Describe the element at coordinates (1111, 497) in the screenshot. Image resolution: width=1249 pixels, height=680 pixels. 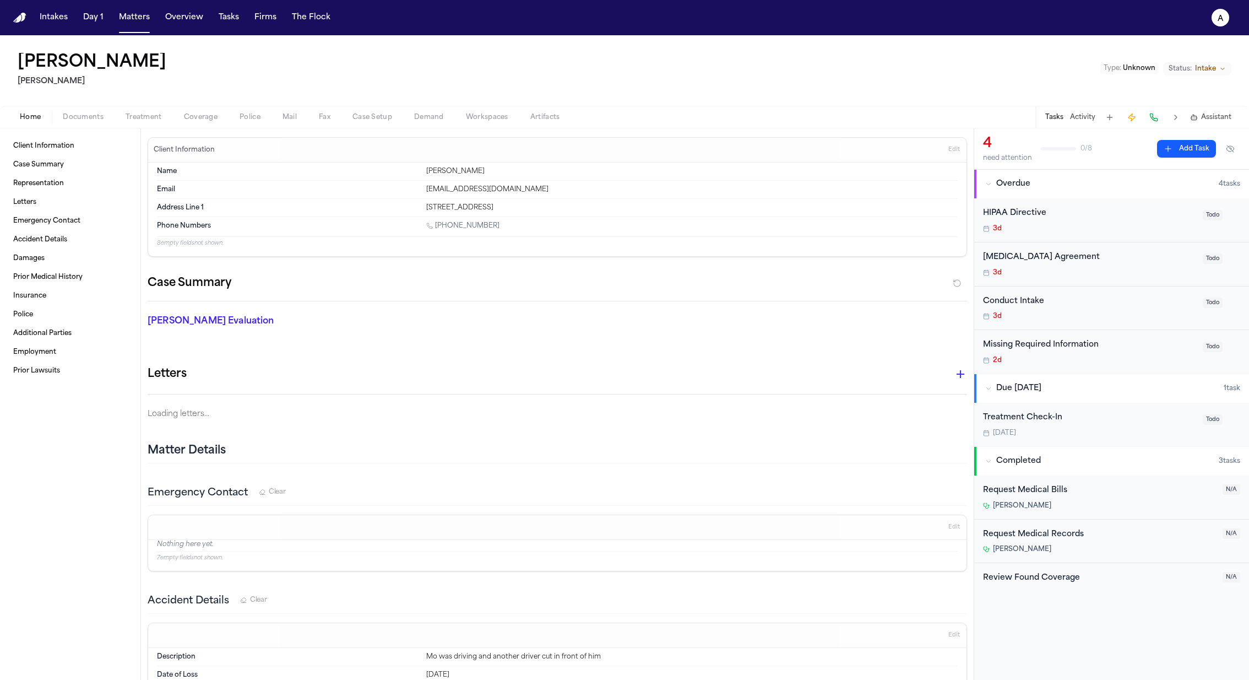
I see `div: Open task: Request Medical Bills` at that location.